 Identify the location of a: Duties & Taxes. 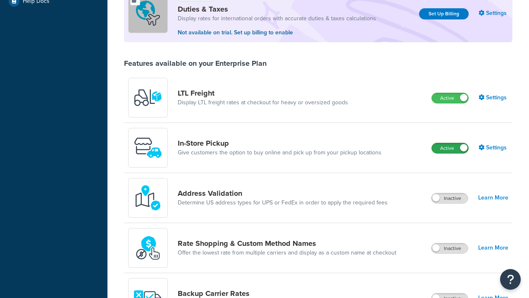
(277, 9).